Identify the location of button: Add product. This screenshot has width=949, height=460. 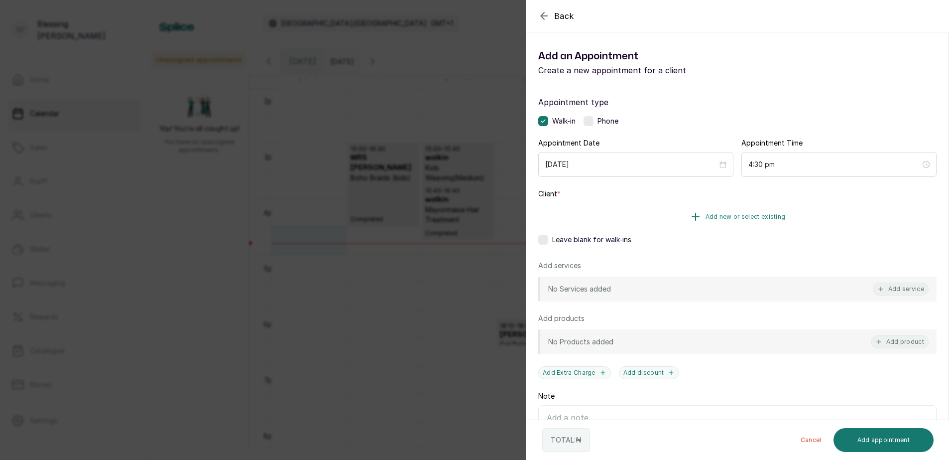
(900, 342).